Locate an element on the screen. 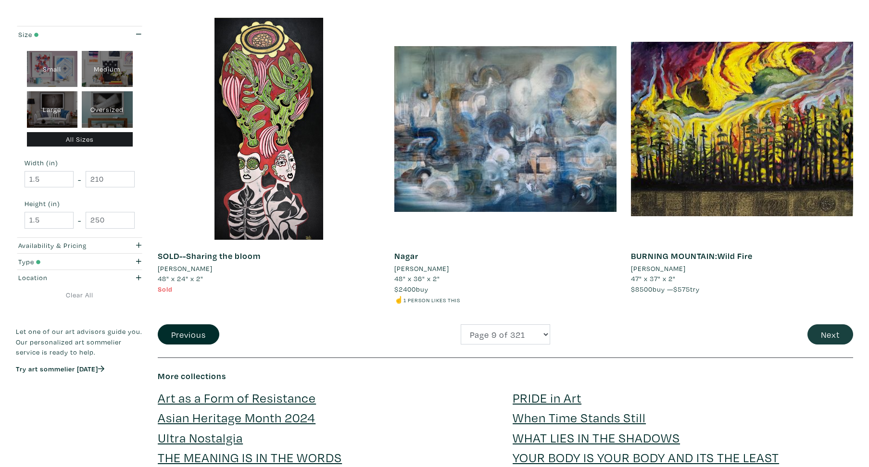 This screenshot has height=467, width=869. a: PRIDE in Art is located at coordinates (547, 398).